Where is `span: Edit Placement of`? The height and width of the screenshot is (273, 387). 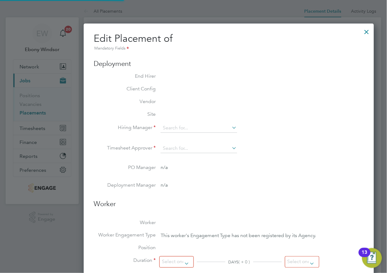 span: Edit Placement of is located at coordinates (133, 38).